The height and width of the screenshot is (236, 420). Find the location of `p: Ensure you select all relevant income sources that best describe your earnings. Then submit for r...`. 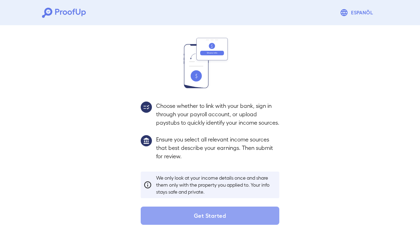

p: Ensure you select all relevant income sources that best describe your earnings. Then submit for r... is located at coordinates (218, 148).